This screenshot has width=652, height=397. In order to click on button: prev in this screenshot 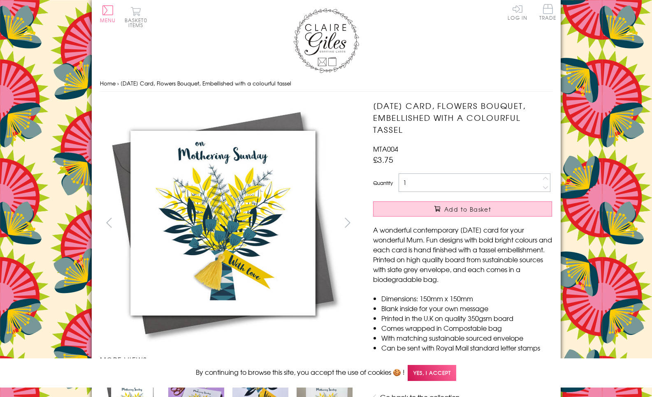, I will do `click(109, 223)`.